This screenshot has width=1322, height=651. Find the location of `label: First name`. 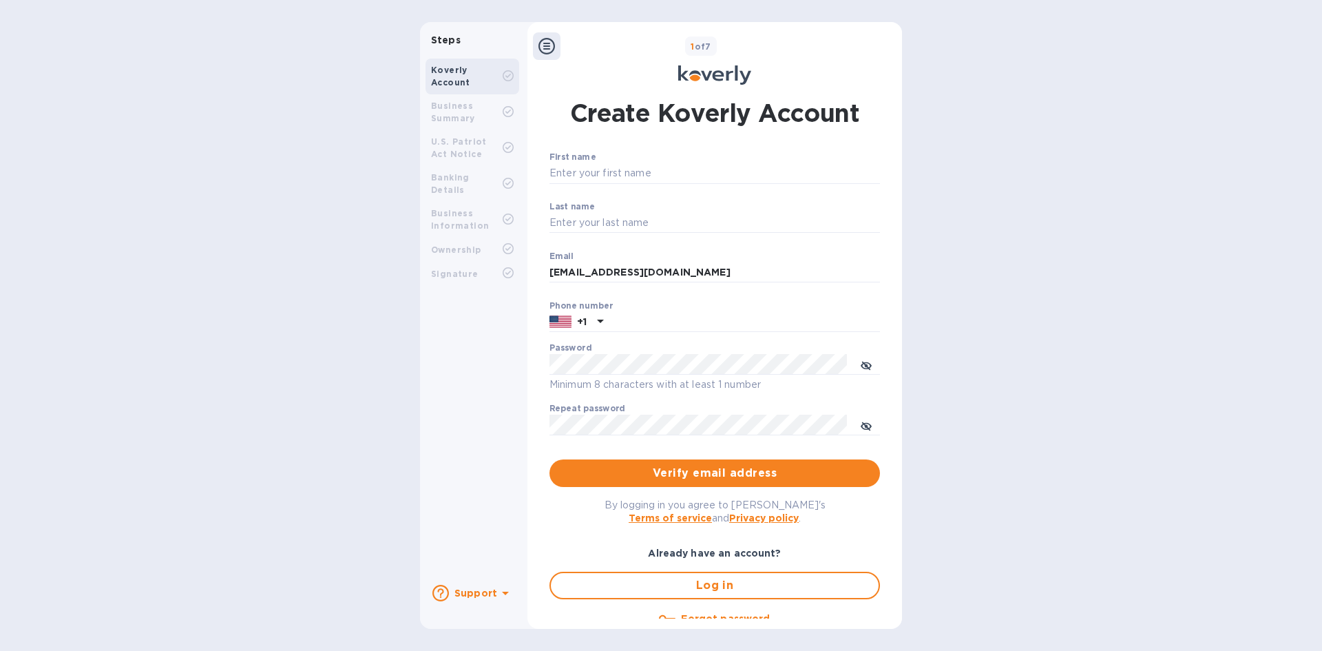

label: First name is located at coordinates (572, 158).